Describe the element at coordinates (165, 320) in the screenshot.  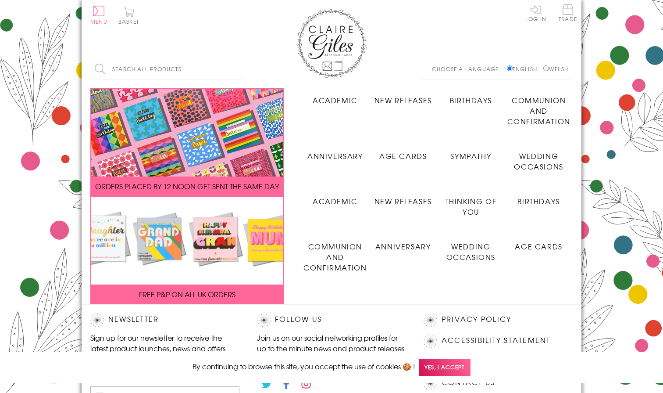
I see `h2: Newsletter` at that location.